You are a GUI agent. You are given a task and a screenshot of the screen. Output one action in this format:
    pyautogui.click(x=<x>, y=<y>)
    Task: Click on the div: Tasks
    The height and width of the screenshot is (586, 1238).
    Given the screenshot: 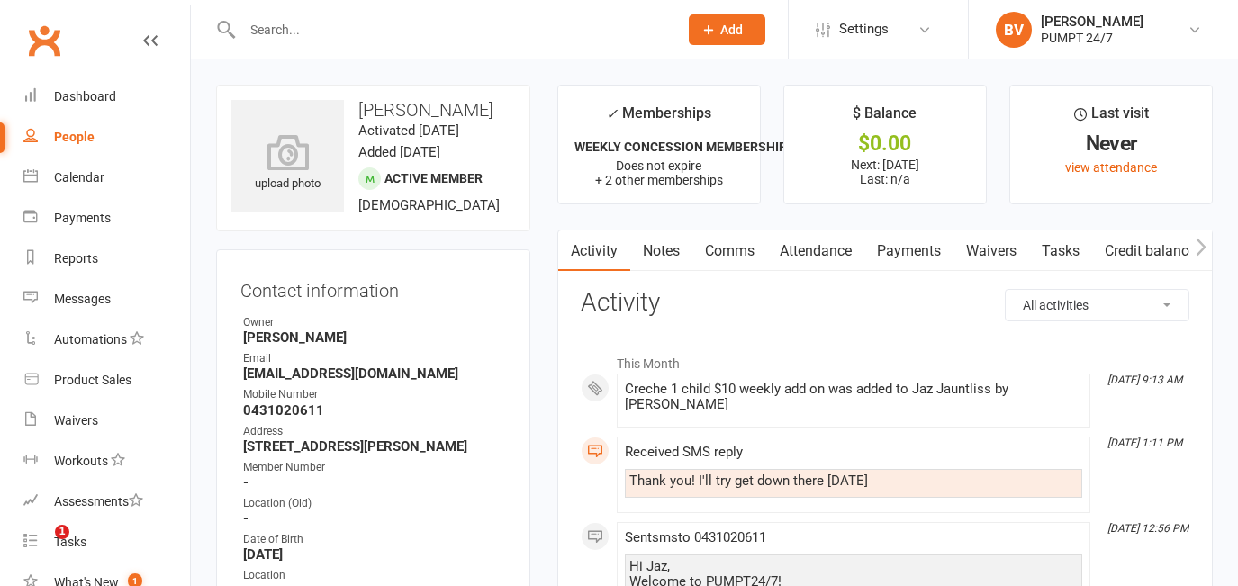 What is the action you would take?
    pyautogui.click(x=70, y=542)
    